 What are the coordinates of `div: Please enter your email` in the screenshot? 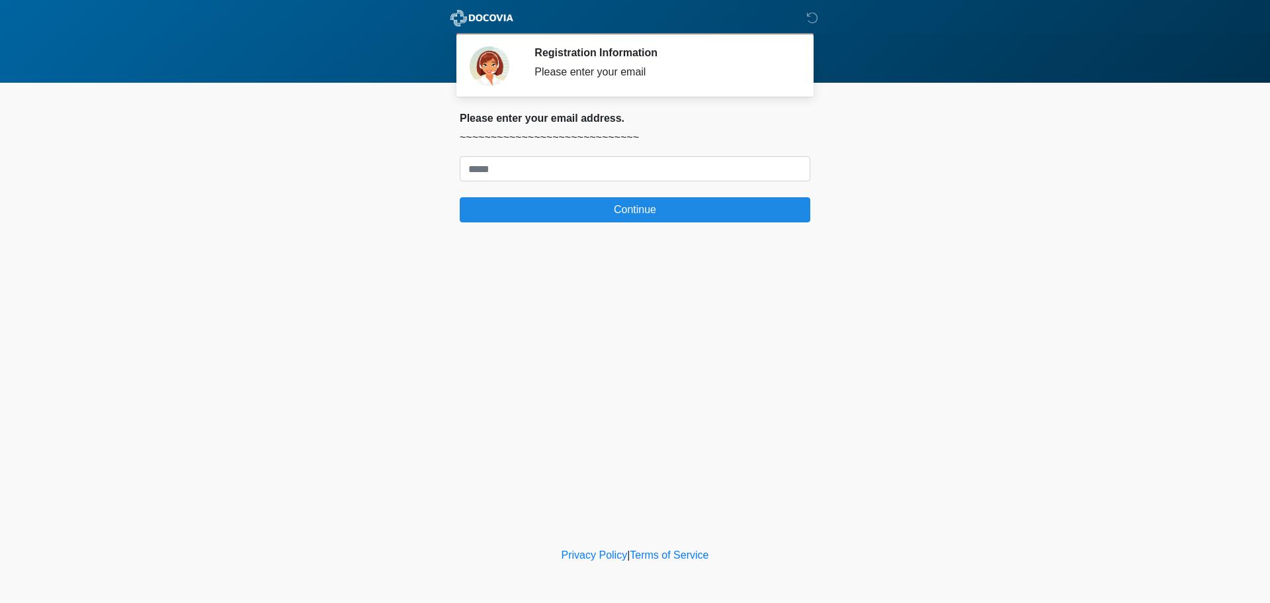 It's located at (662, 72).